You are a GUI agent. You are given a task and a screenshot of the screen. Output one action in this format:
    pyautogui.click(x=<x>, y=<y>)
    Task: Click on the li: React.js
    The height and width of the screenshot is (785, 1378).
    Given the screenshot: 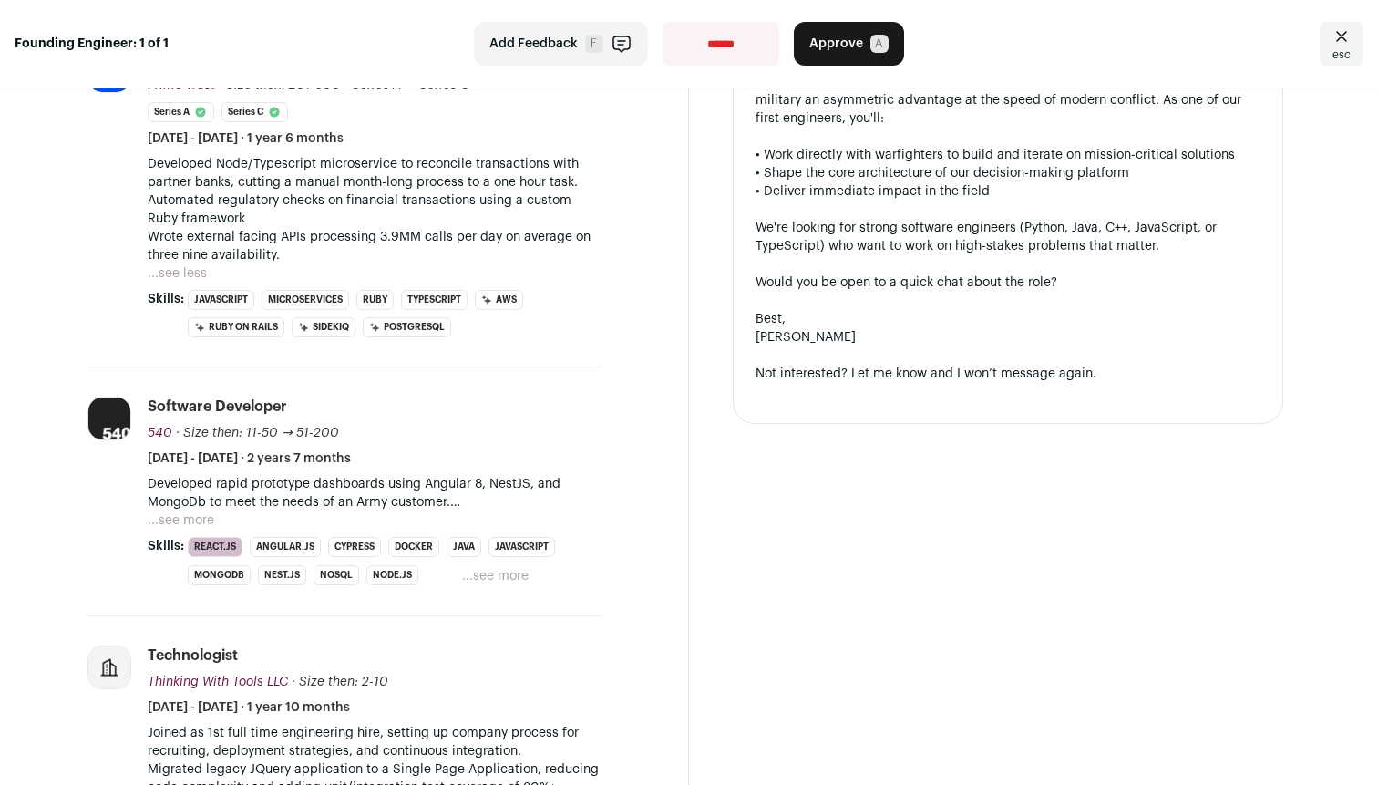 What is the action you would take?
    pyautogui.click(x=215, y=547)
    